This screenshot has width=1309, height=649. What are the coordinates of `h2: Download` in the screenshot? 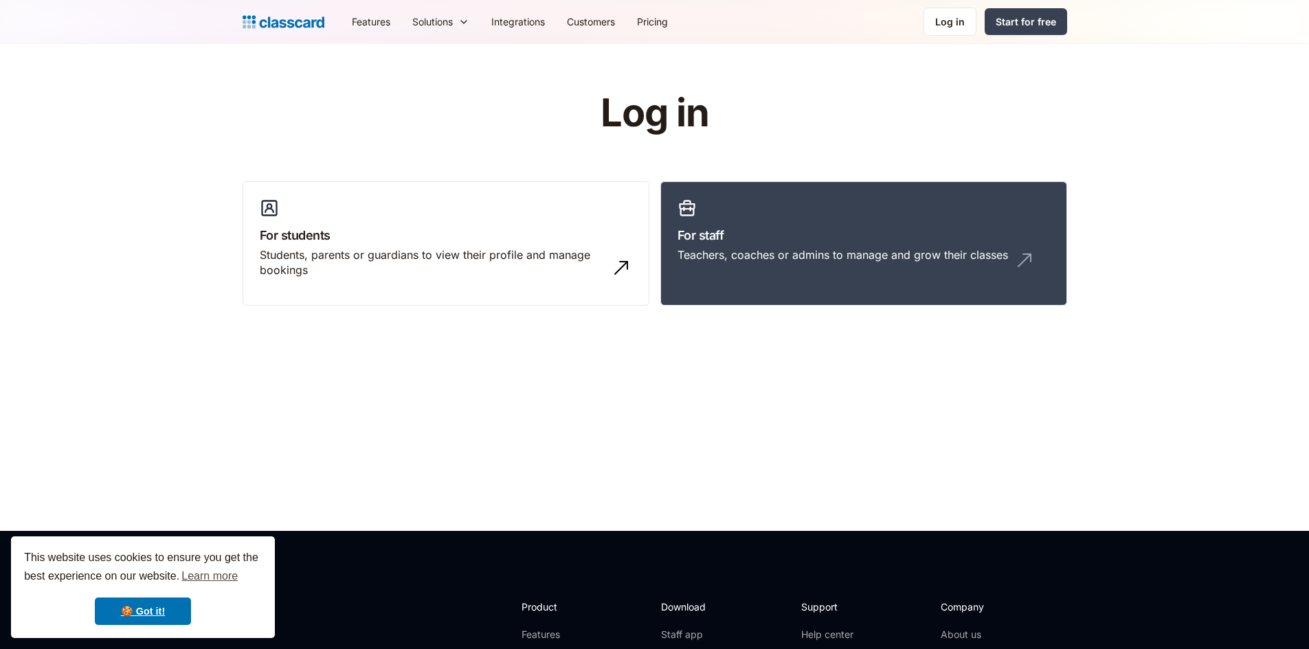 It's located at (689, 607).